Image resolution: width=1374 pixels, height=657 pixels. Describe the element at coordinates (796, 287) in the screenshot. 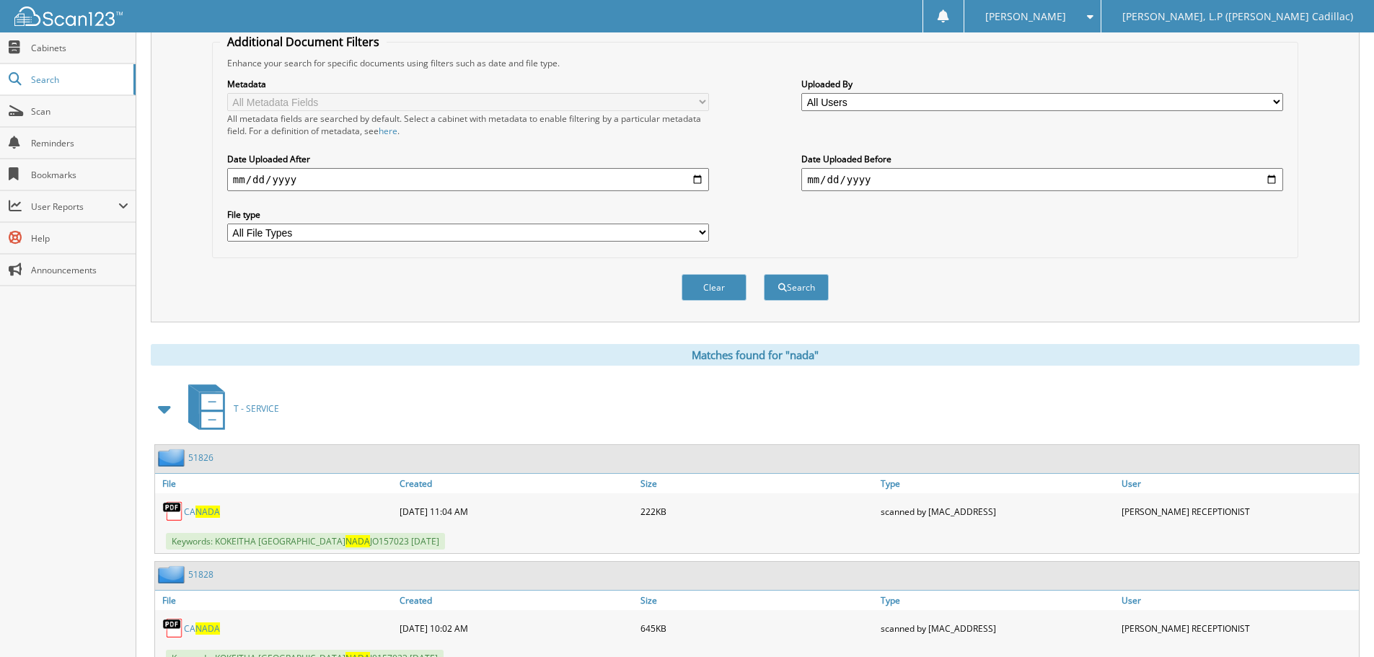

I see `button: Search` at that location.